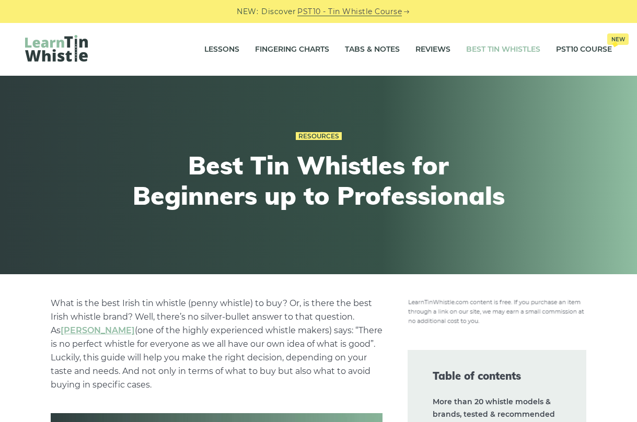  I want to click on img: LearnTinWhistle.com, so click(56, 48).